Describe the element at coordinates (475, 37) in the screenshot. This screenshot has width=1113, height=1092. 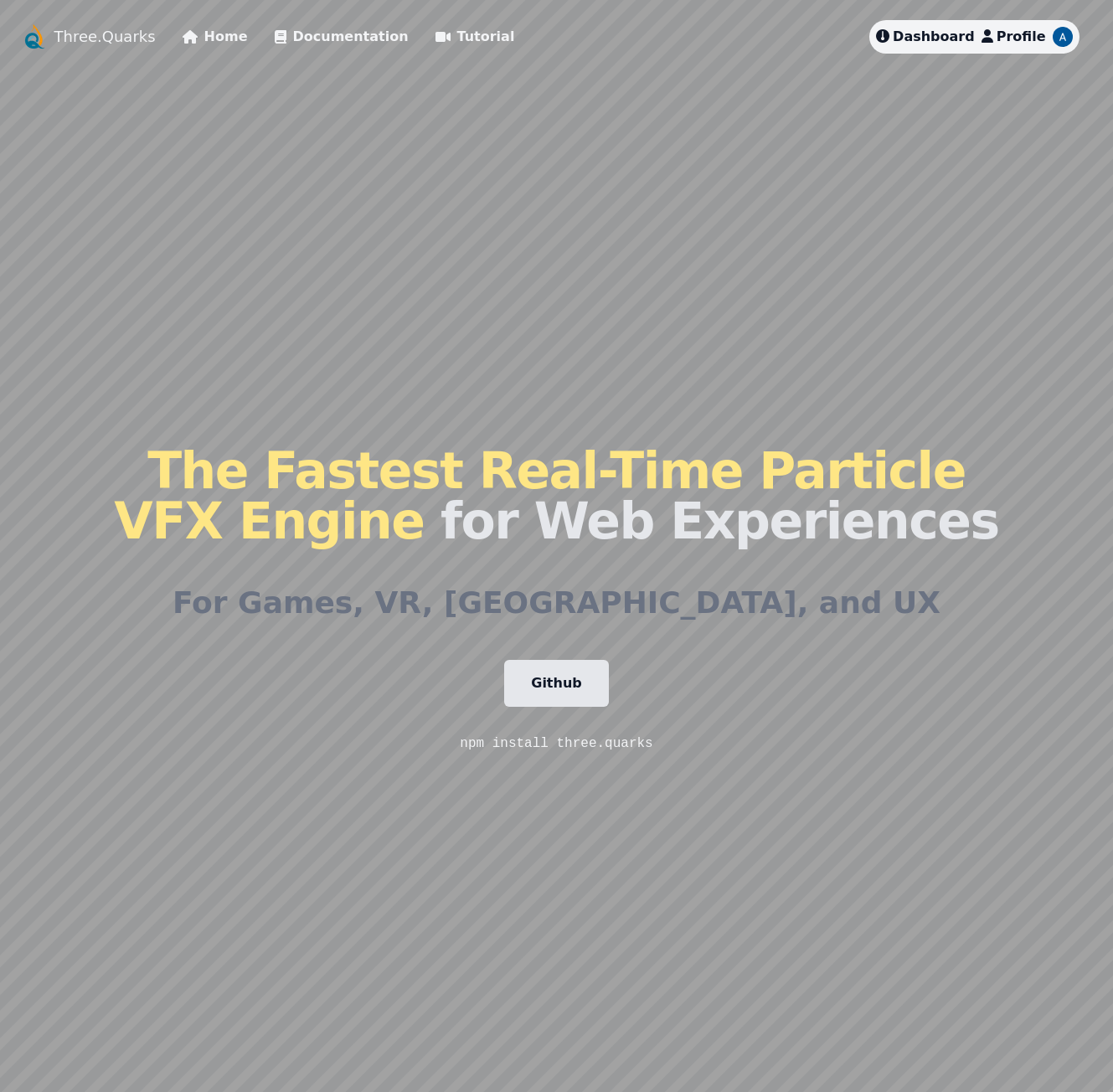
I see `a: Tutorial` at that location.